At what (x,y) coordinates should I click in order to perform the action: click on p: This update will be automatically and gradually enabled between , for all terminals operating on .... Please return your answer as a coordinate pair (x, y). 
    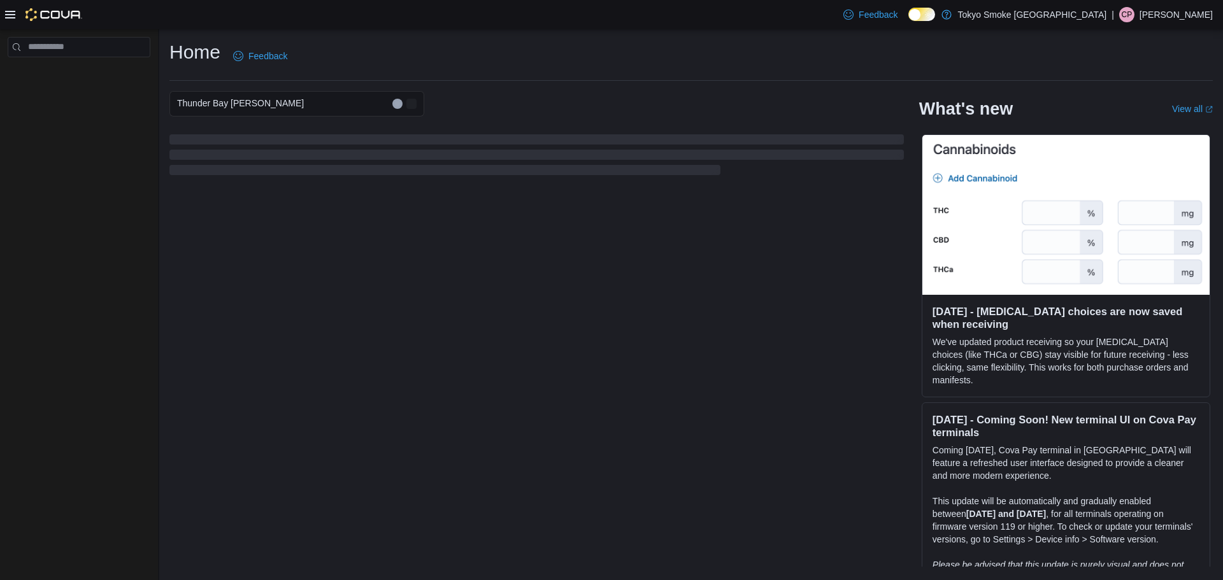
    Looking at the image, I should click on (1066, 520).